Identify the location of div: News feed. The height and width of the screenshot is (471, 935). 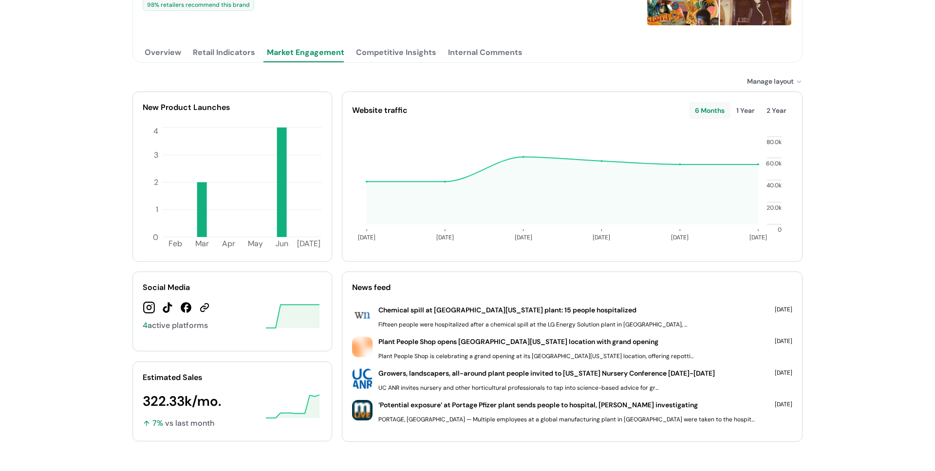
(572, 288).